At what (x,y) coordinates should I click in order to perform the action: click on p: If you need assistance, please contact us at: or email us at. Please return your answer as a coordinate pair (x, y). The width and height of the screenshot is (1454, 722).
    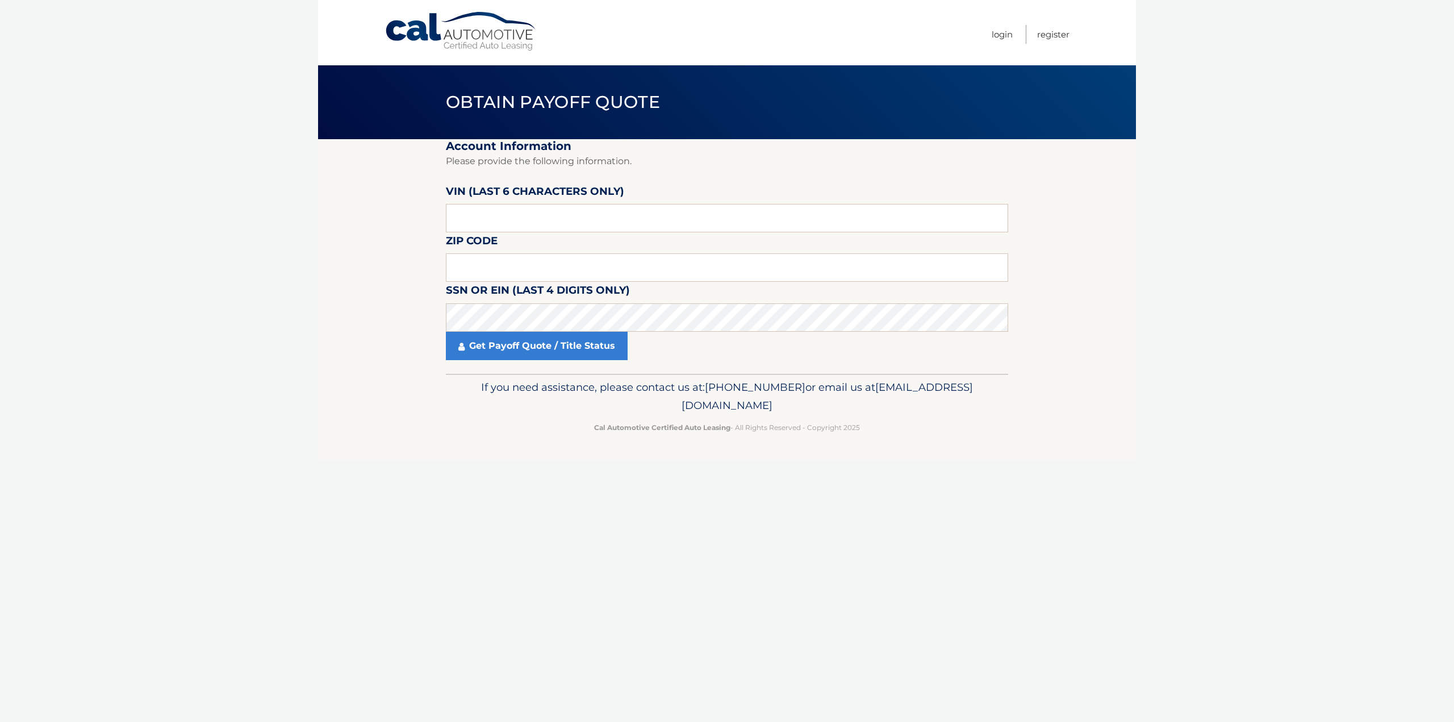
    Looking at the image, I should click on (727, 396).